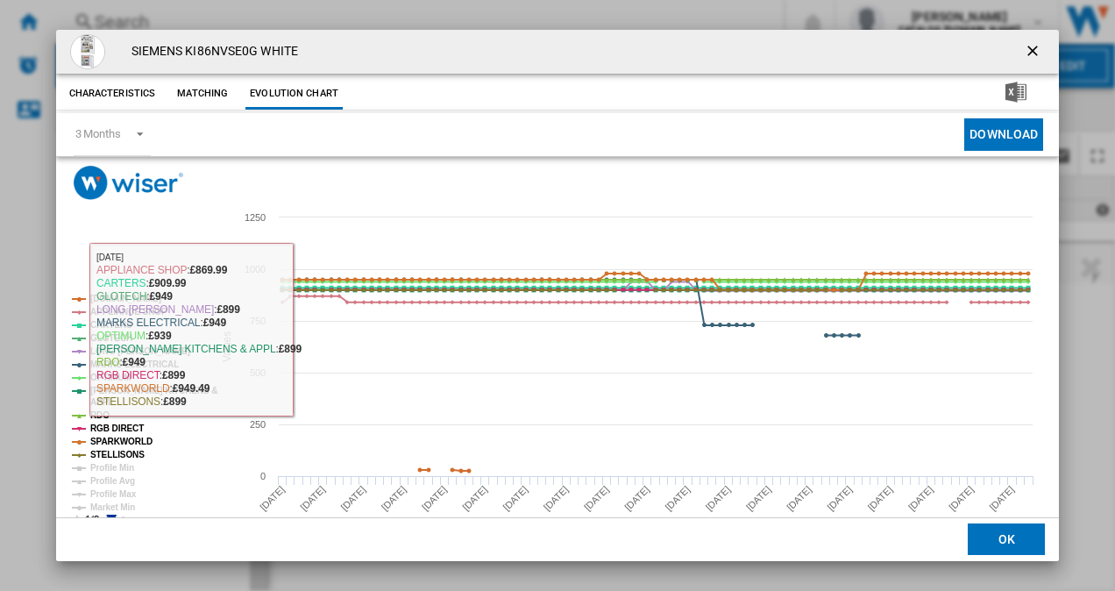 This screenshot has height=591, width=1115. I want to click on ng-md-icon: getI18NText('BUTTONS.CLOSE_DIALOG'), so click(1035, 53).